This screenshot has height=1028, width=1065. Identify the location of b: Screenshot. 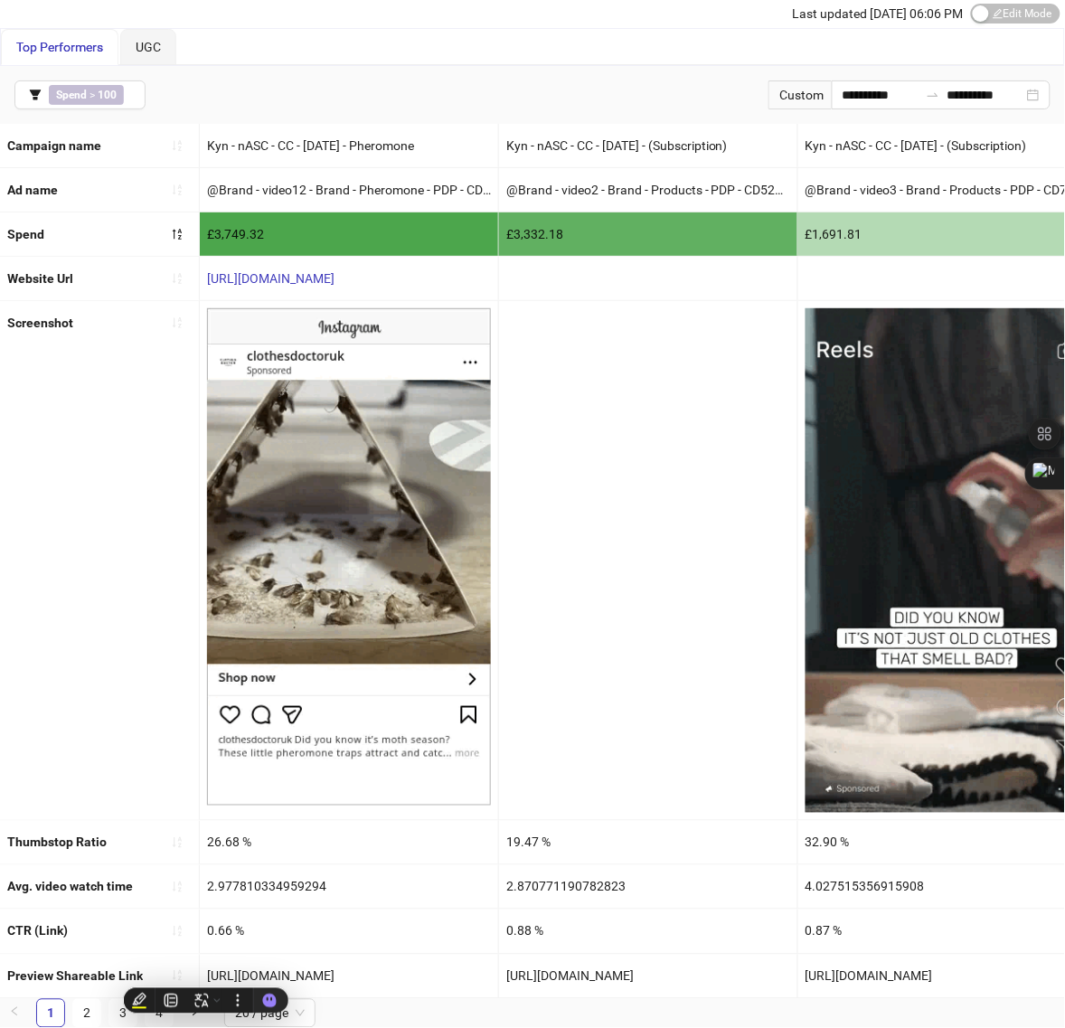
(40, 323).